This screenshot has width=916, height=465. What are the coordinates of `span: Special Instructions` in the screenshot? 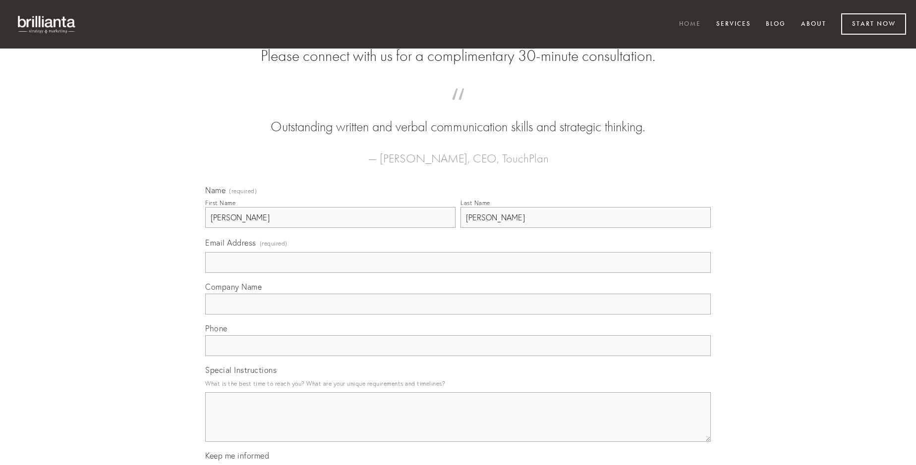 It's located at (241, 370).